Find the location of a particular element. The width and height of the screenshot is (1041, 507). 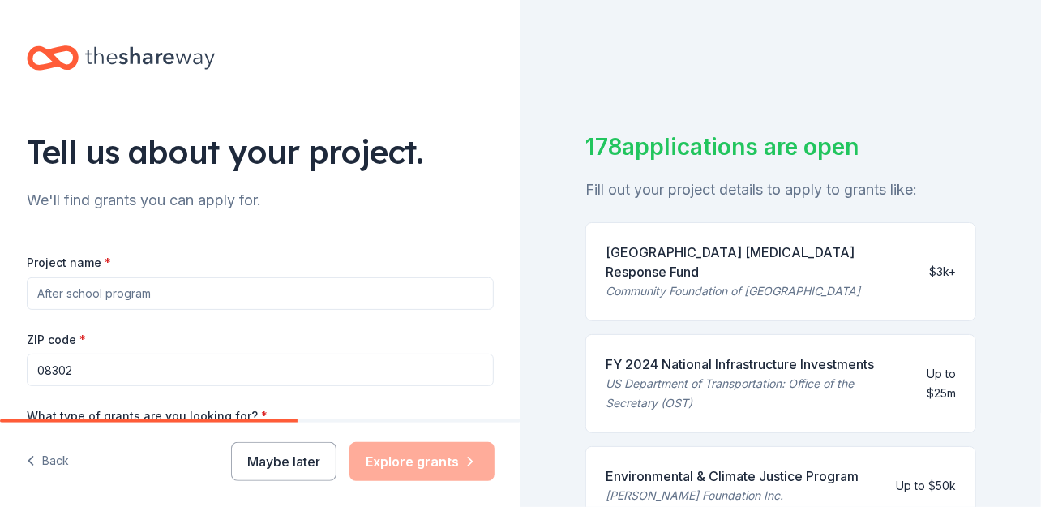

label: Project name is located at coordinates (69, 263).